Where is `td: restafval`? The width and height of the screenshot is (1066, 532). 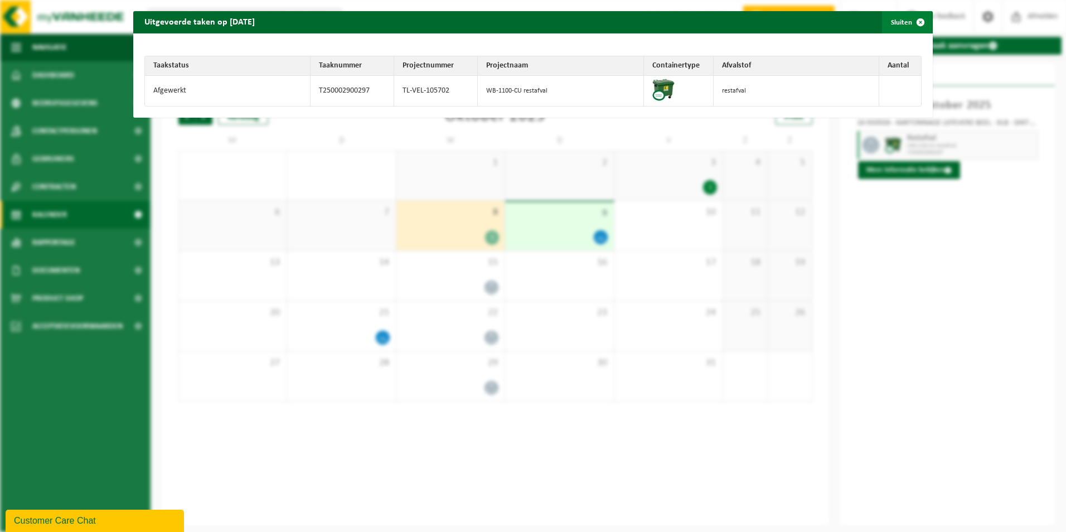 td: restafval is located at coordinates (796, 91).